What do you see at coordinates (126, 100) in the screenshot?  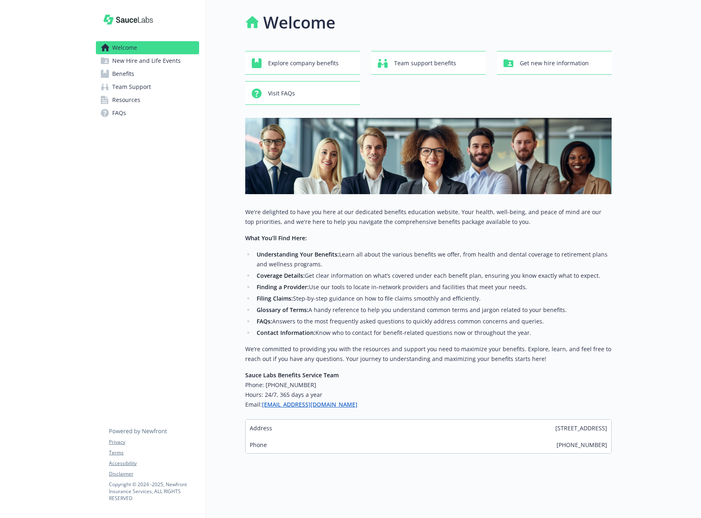 I see `span: Resources` at bounding box center [126, 100].